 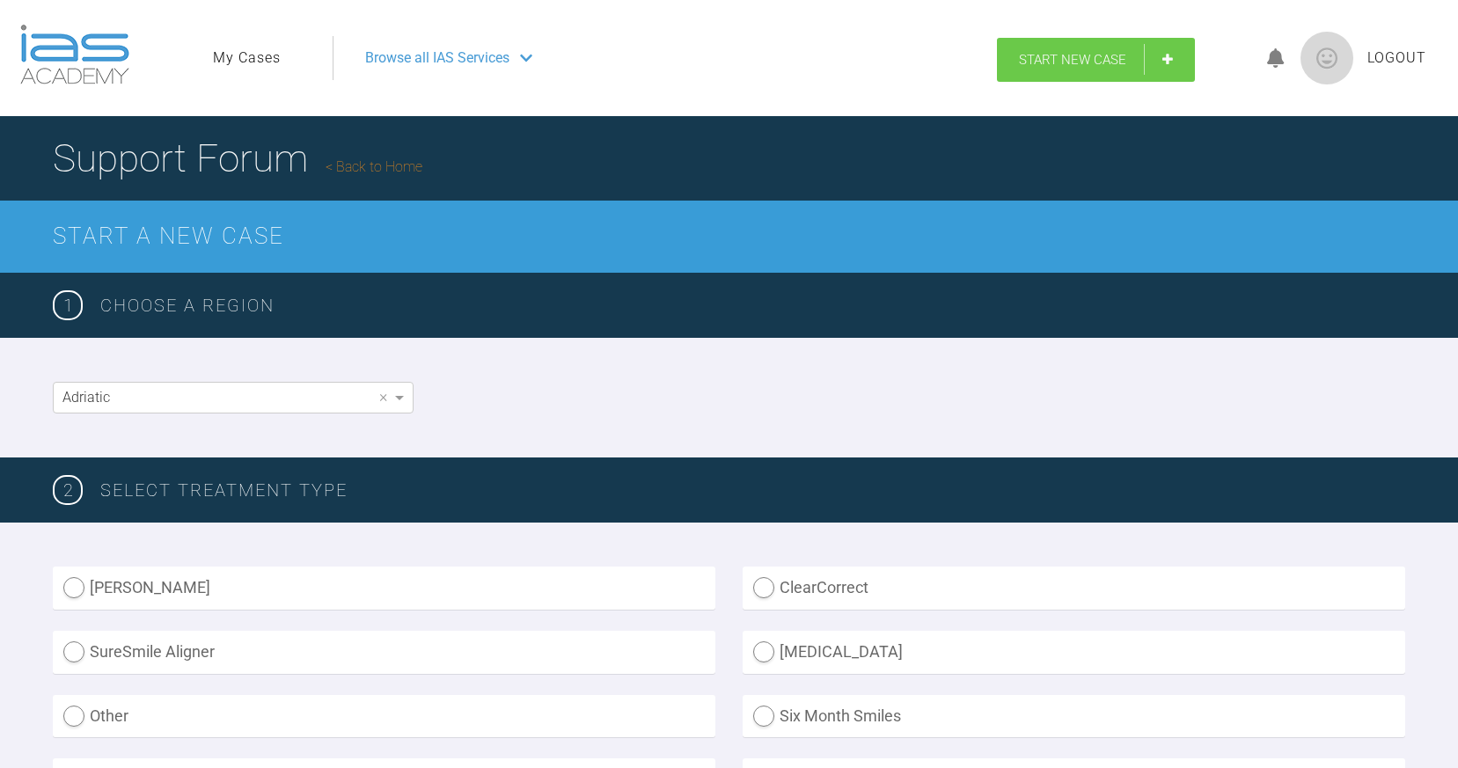 I want to click on h3: Choose a region, so click(x=752, y=305).